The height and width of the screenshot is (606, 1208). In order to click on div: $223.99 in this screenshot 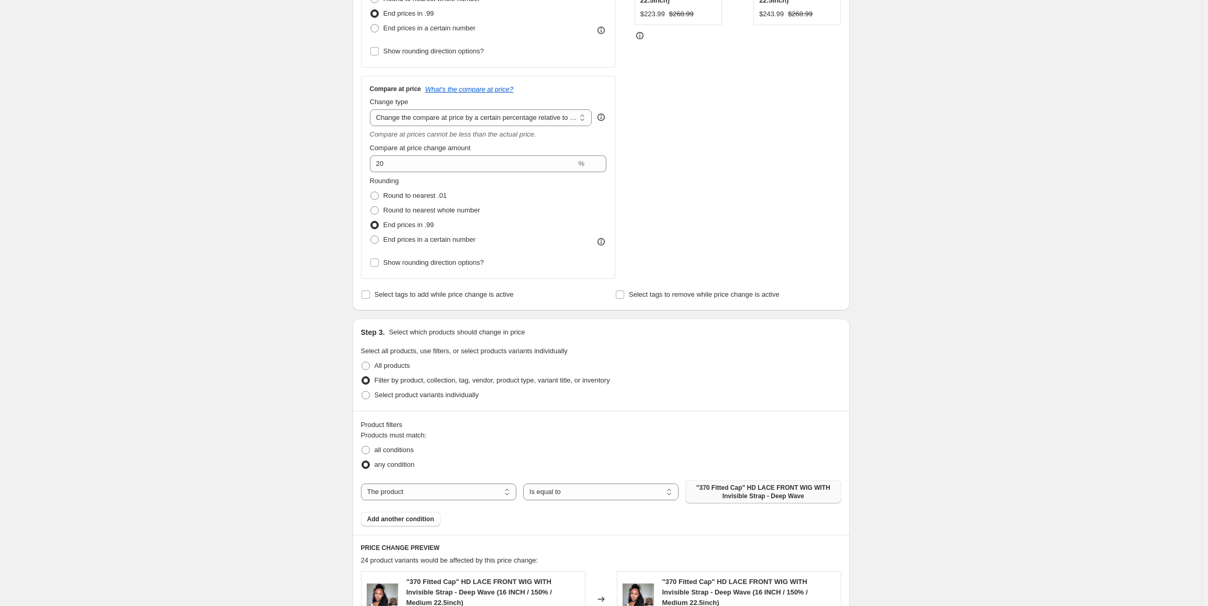, I will do `click(652, 14)`.